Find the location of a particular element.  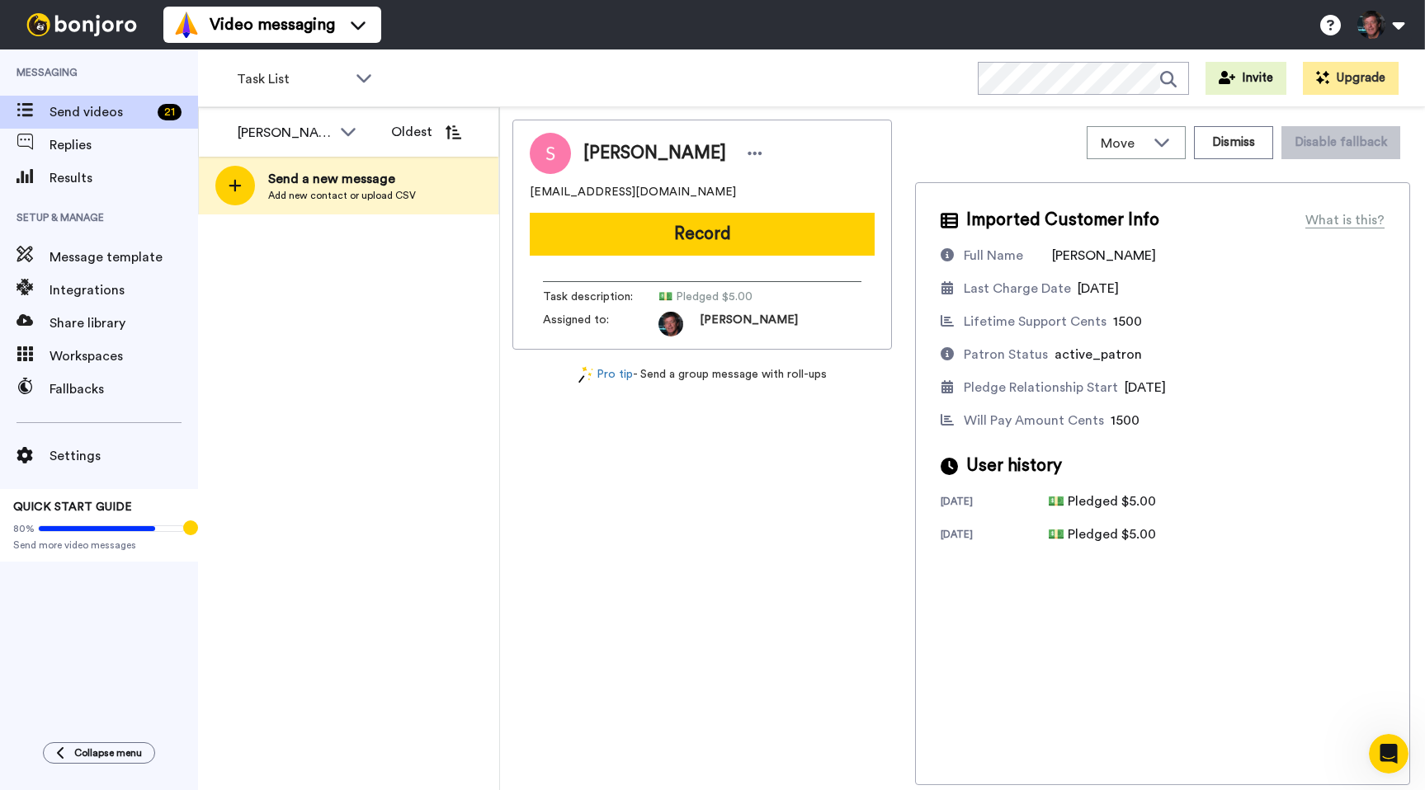

span: Task List is located at coordinates (292, 79).